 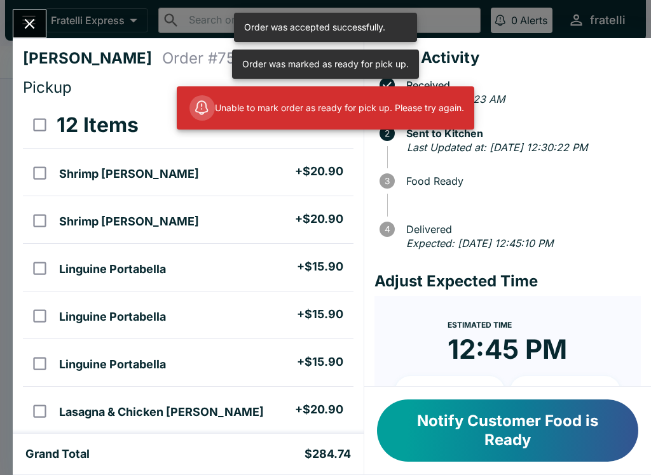 I want to click on time: 12:45 PM, so click(x=507, y=349).